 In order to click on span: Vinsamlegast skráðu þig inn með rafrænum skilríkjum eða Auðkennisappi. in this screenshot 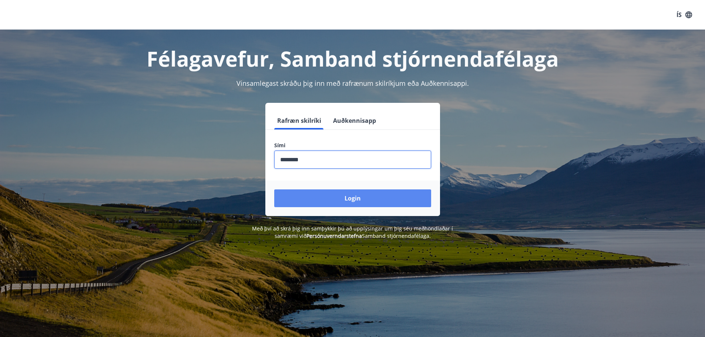, I will do `click(353, 83)`.